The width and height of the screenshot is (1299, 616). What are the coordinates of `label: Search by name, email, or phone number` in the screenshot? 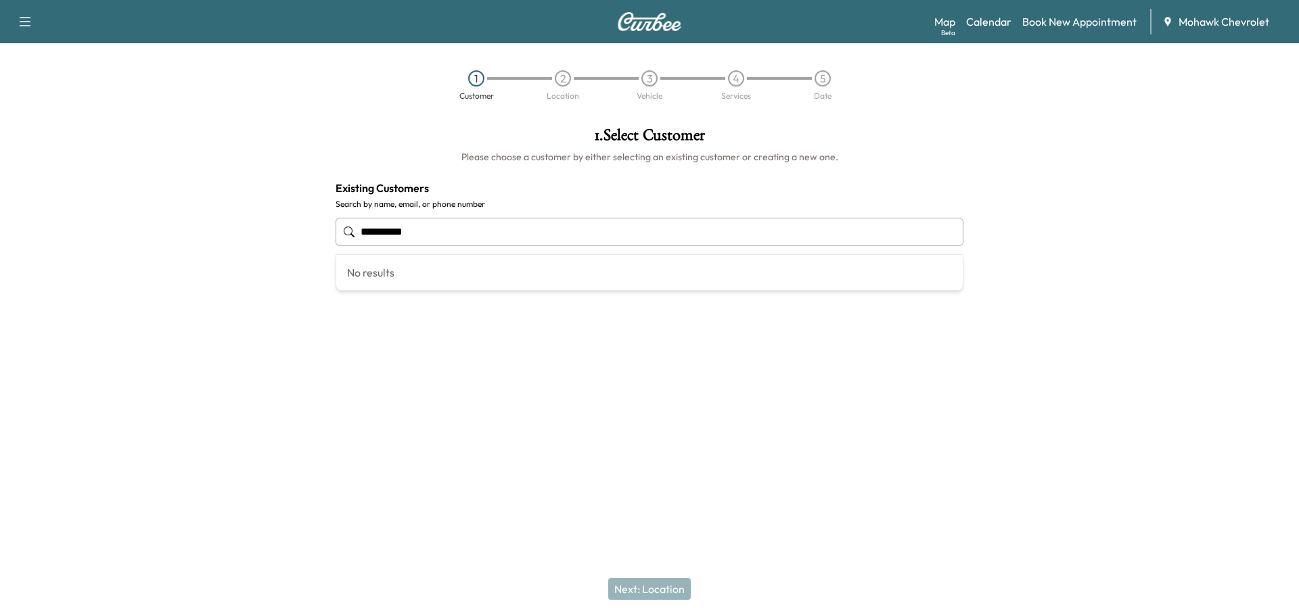 It's located at (650, 204).